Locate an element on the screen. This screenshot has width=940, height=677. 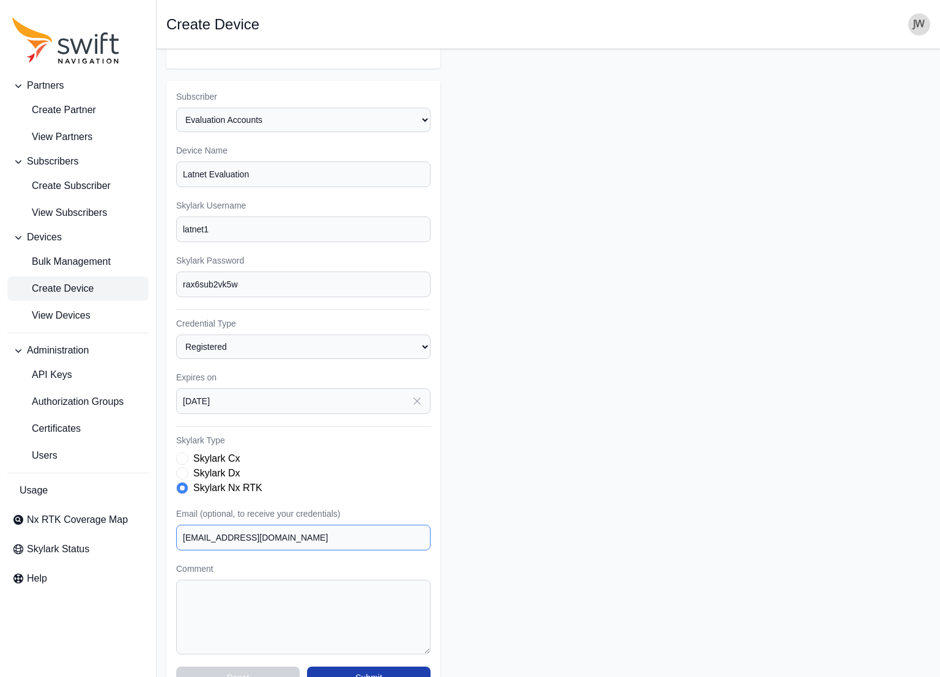
a: Certificates is located at coordinates (78, 429).